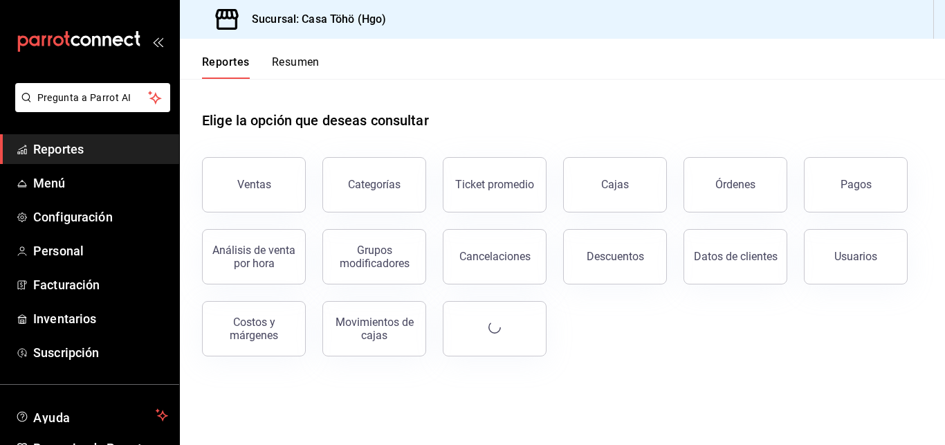 This screenshot has height=445, width=945. I want to click on button: Órdenes, so click(736, 185).